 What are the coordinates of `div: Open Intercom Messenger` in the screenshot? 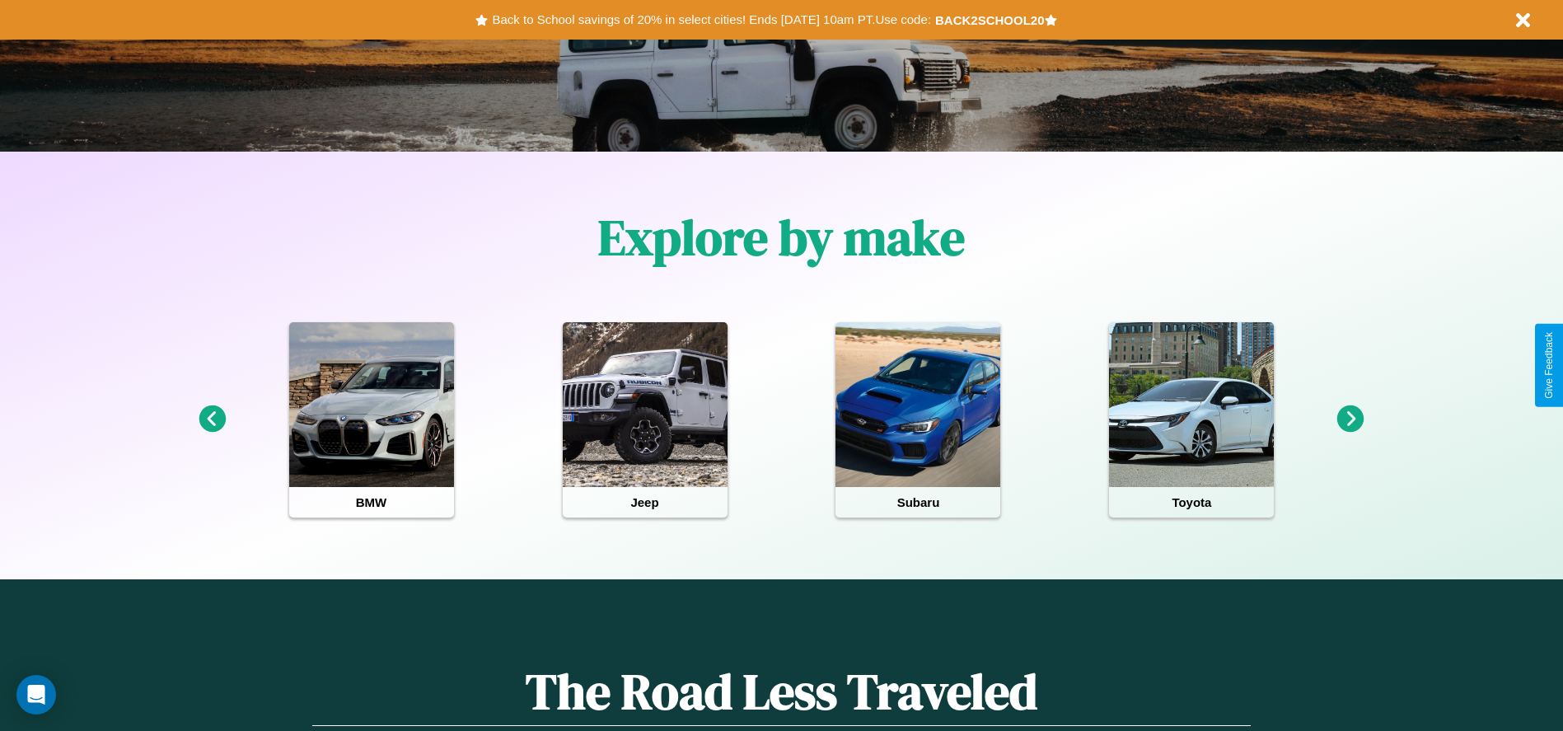 It's located at (36, 695).